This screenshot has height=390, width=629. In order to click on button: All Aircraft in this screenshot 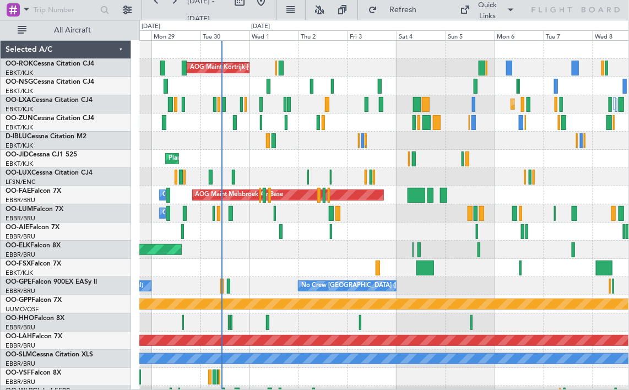, I will do `click(66, 30)`.